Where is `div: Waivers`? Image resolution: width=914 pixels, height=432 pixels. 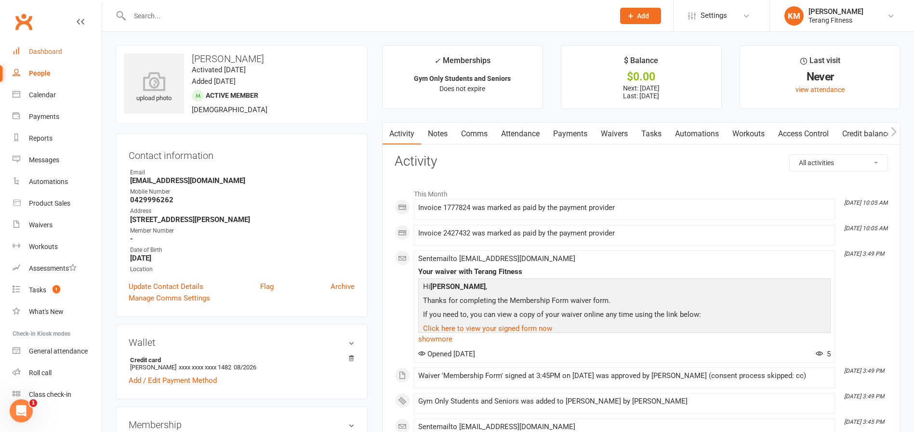
div: Waivers is located at coordinates (40, 225).